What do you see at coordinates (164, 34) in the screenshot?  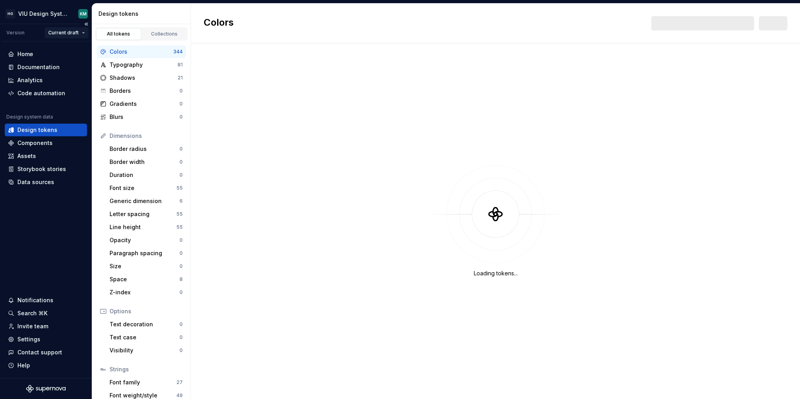 I see `div: Collections` at bounding box center [164, 34].